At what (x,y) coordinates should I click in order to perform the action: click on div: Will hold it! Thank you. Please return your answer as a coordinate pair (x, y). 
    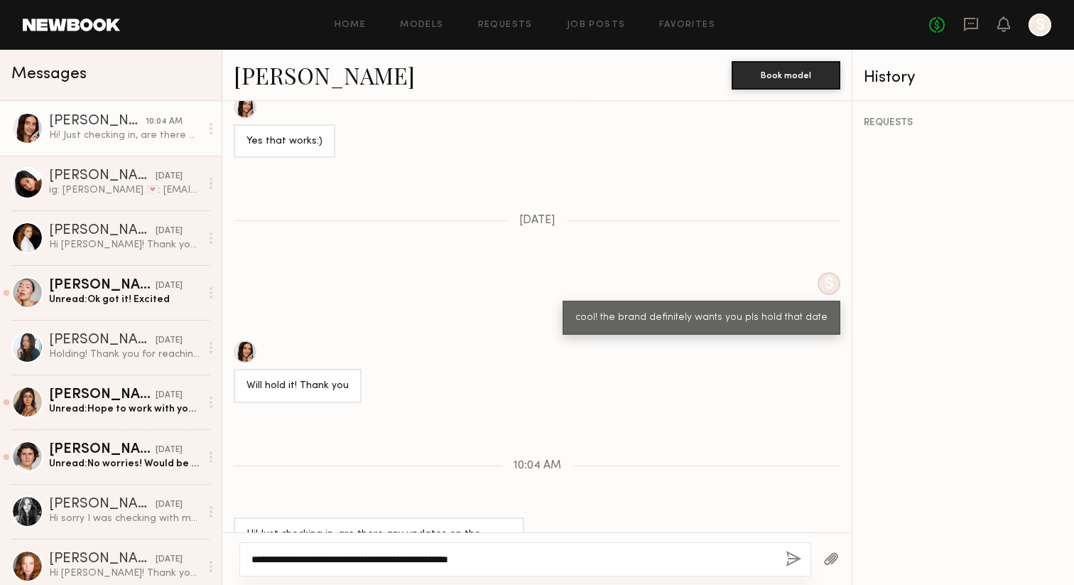
    Looking at the image, I should click on (298, 386).